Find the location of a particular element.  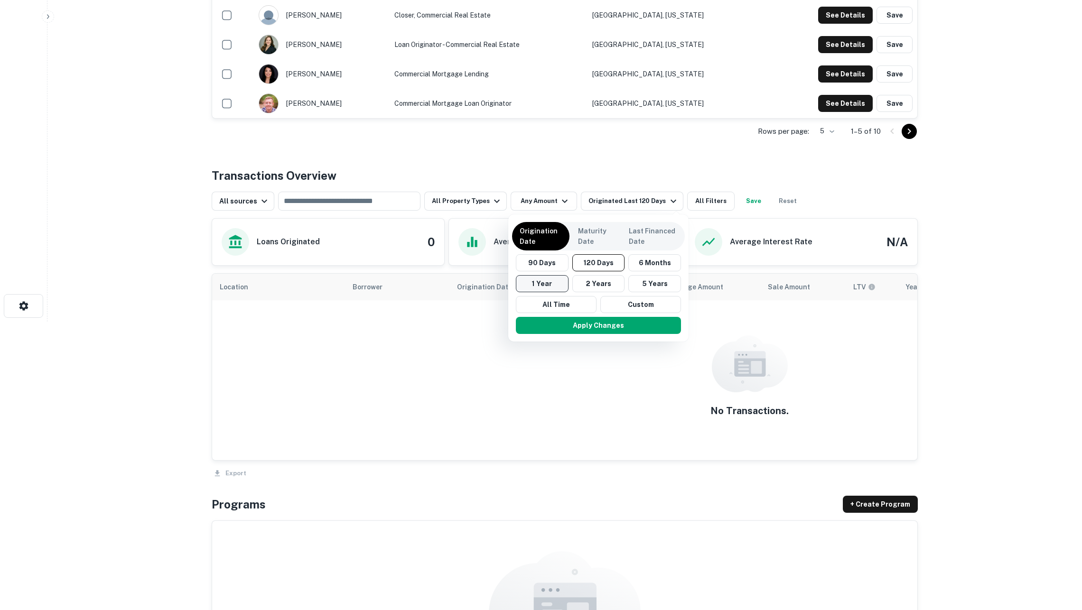

p: Origination Date is located at coordinates (540, 236).